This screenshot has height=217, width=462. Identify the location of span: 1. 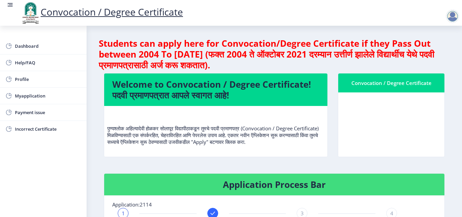
(123, 213).